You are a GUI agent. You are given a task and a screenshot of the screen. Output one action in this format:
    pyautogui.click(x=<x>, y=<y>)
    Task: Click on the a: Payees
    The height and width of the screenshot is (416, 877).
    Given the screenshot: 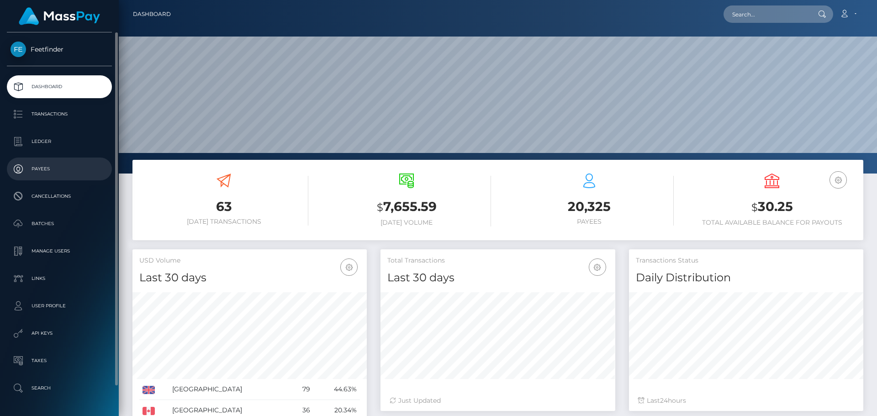 What is the action you would take?
    pyautogui.click(x=59, y=169)
    